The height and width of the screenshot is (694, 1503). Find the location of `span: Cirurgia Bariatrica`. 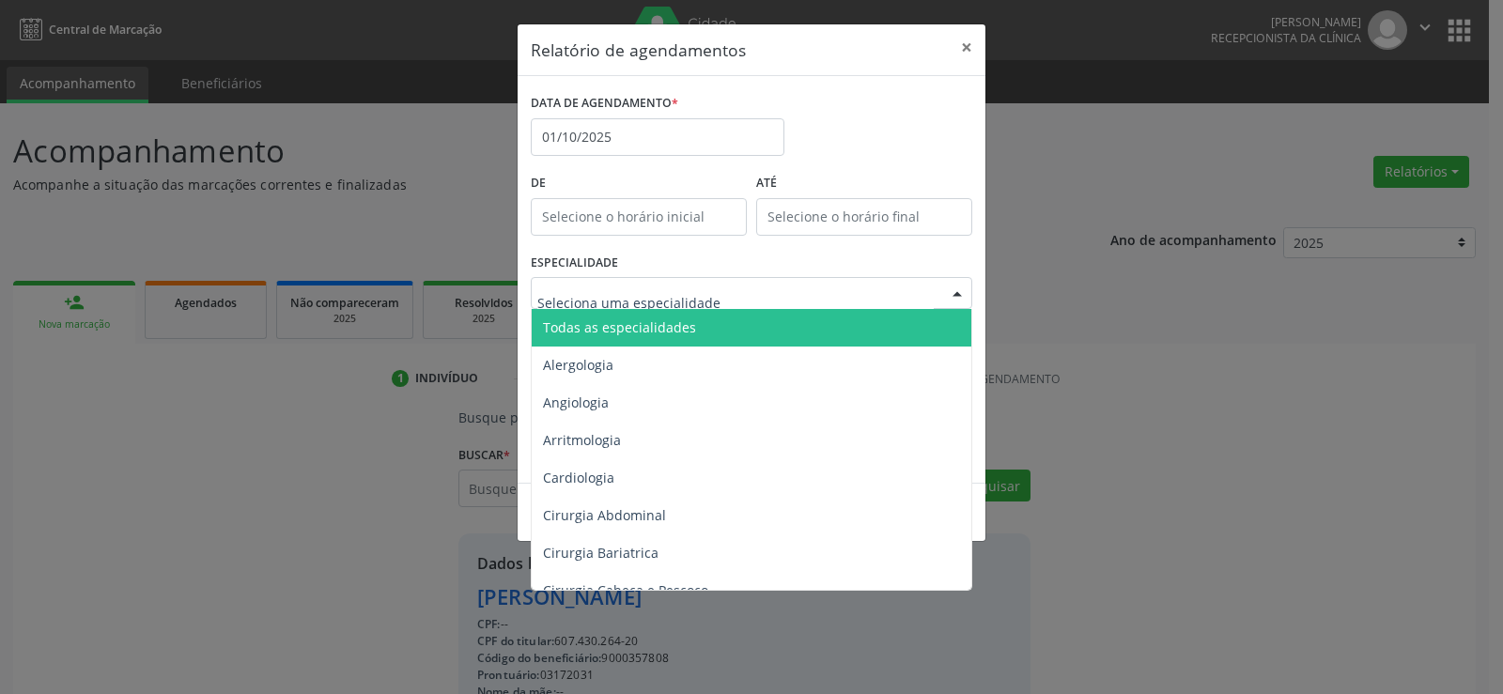

span: Cirurgia Bariatrica is located at coordinates (600, 552).